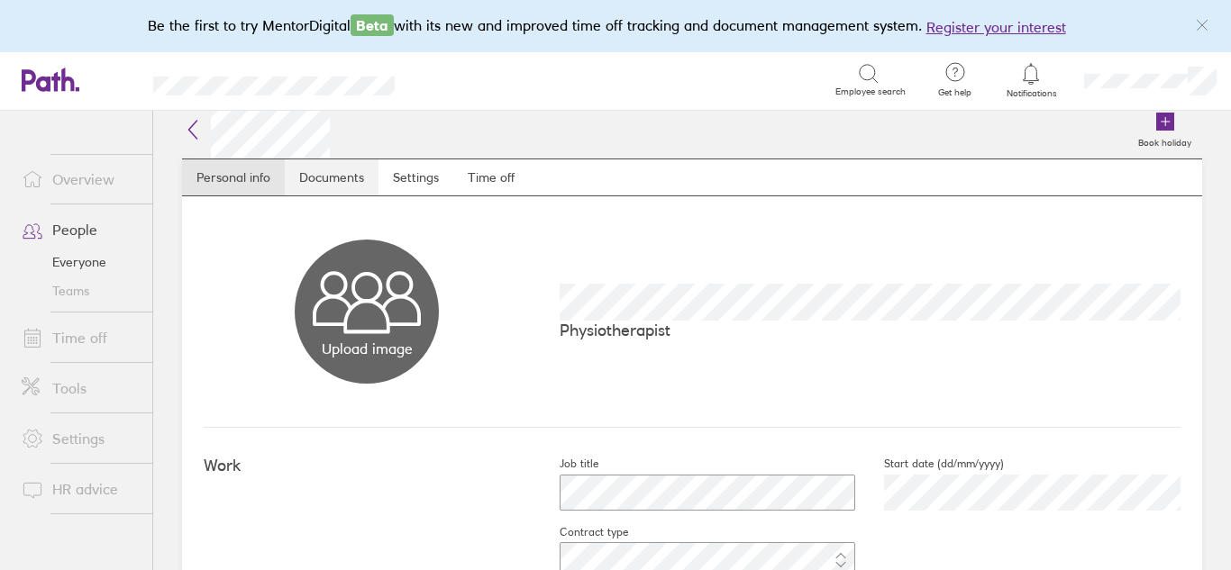 The width and height of the screenshot is (1231, 570). I want to click on a: Documents, so click(332, 177).